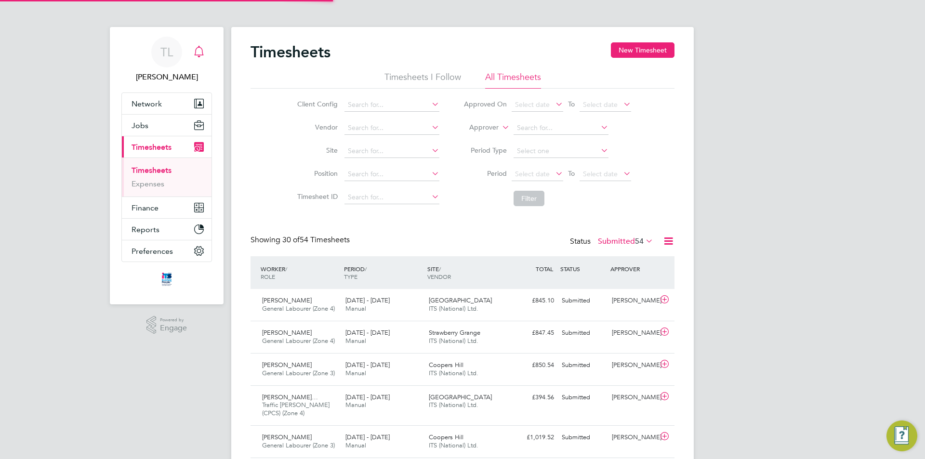 The image size is (925, 459). I want to click on span: Tim Lerwill, so click(167, 77).